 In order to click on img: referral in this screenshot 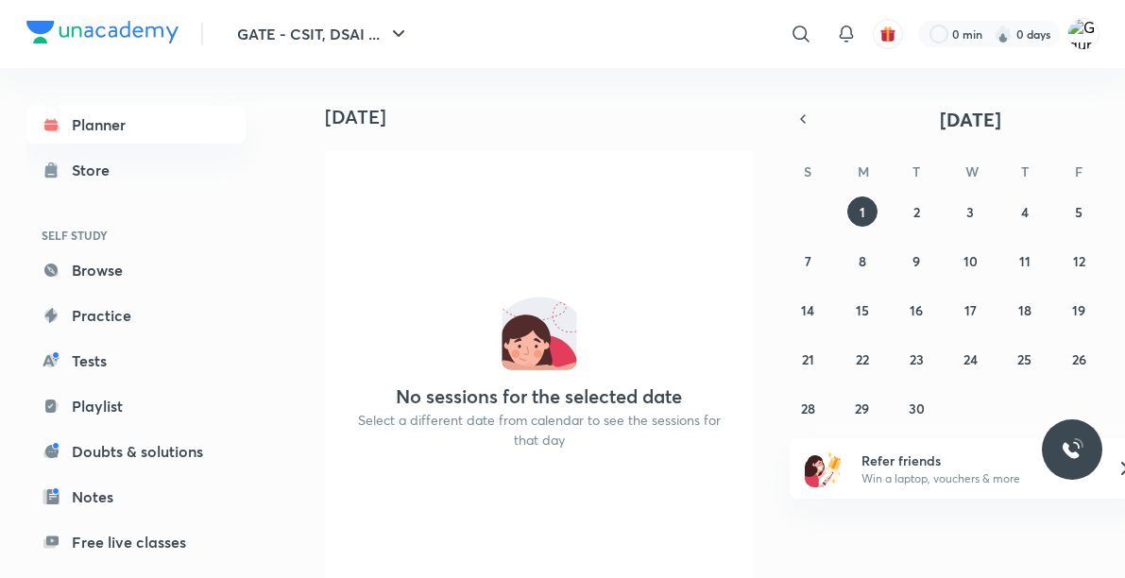, I will do `click(824, 469)`.